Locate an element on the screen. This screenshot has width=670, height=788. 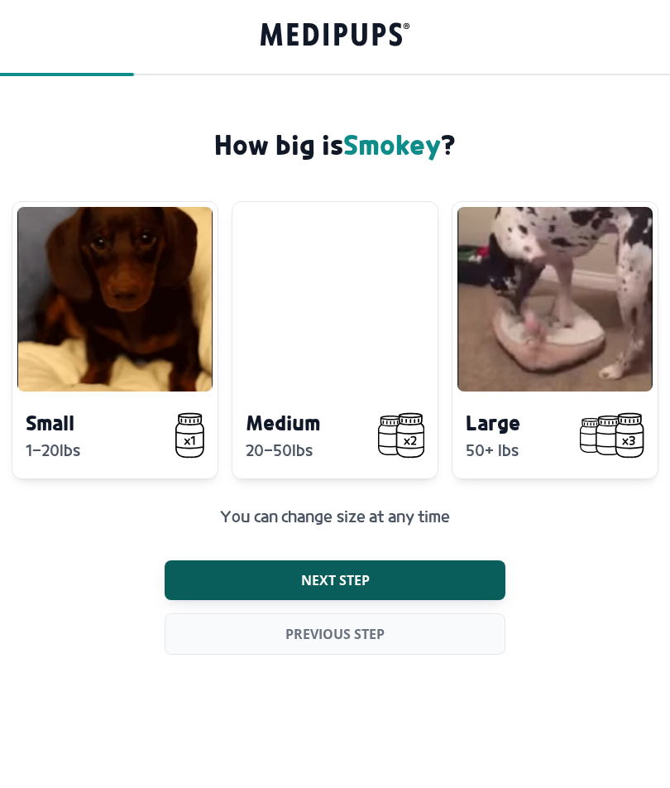
p: 50+ lbs is located at coordinates (516, 450).